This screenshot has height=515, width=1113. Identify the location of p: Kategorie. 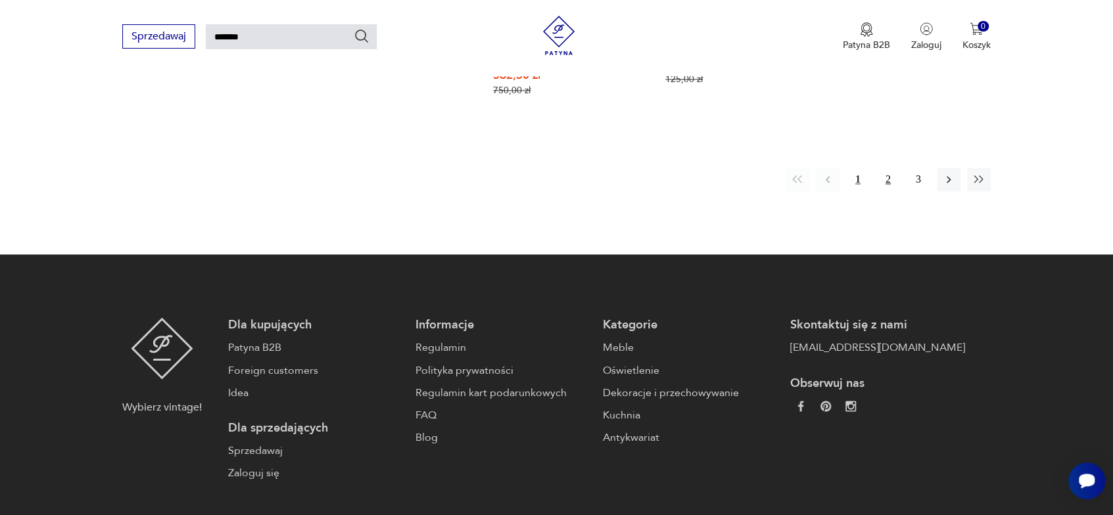
(690, 325).